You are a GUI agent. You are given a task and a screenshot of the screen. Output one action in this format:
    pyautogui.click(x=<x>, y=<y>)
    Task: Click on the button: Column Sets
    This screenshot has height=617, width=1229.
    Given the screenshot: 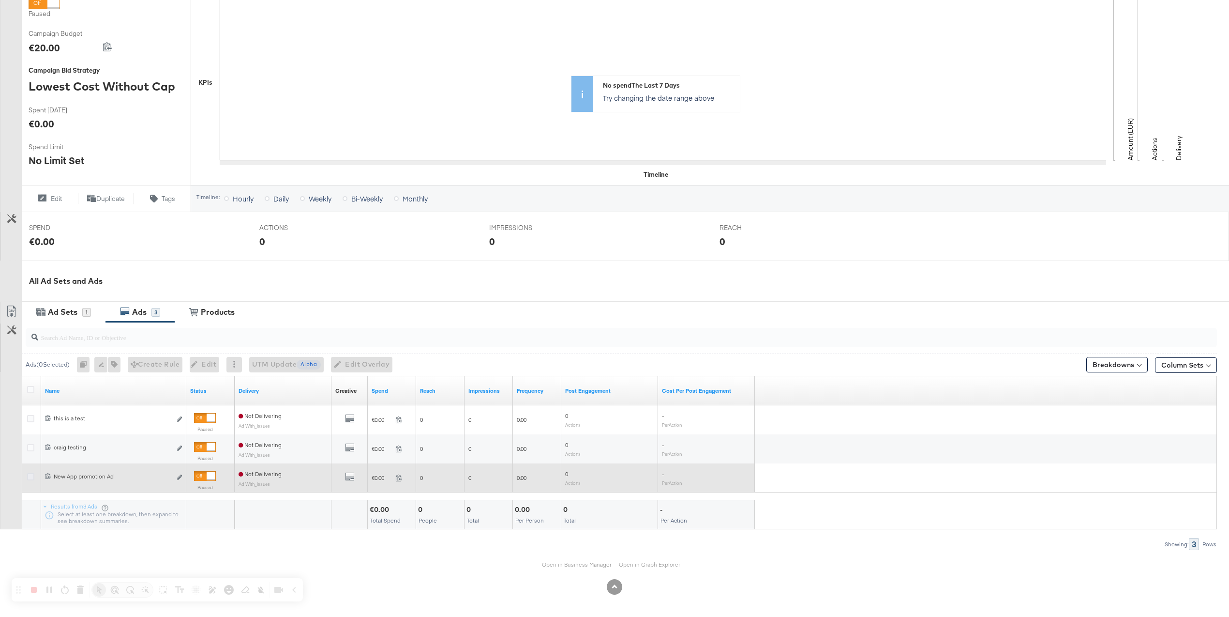 What is the action you would take?
    pyautogui.click(x=1186, y=365)
    